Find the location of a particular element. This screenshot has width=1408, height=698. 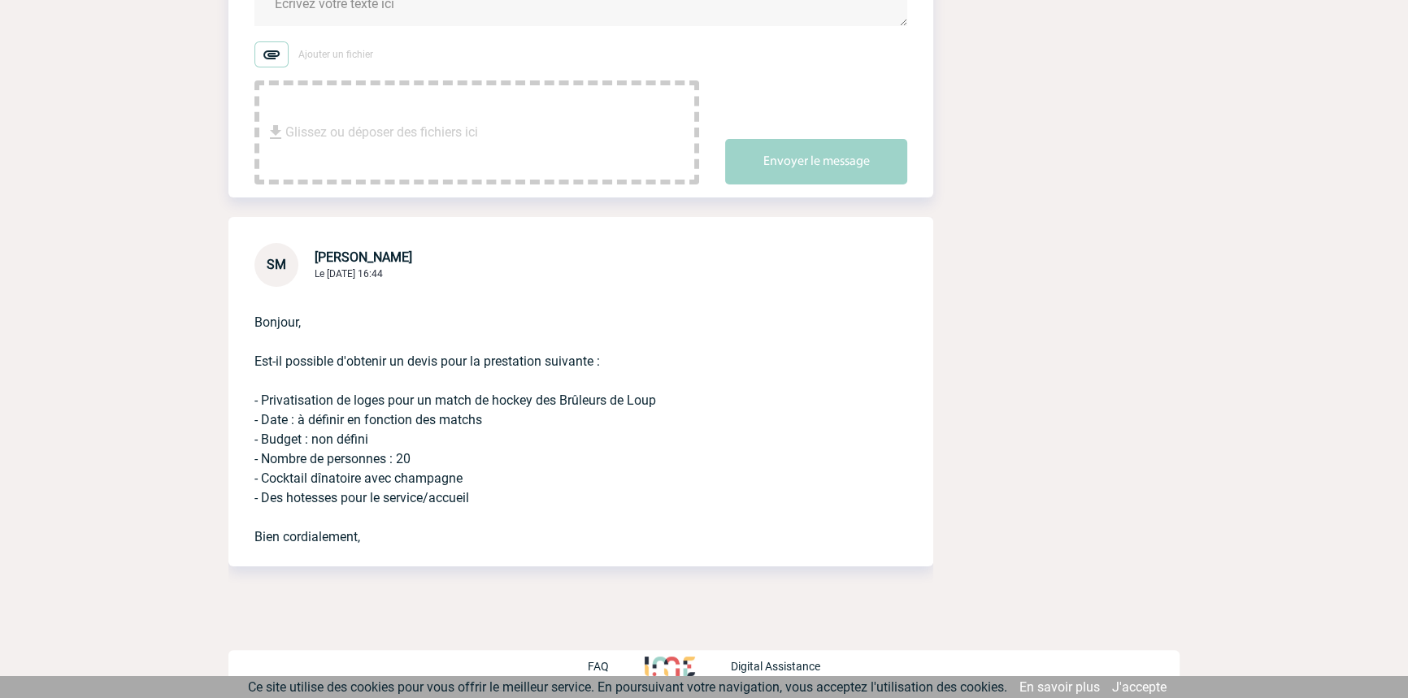

img: http://www.idealmeetingsevents.fr/ is located at coordinates (670, 667).